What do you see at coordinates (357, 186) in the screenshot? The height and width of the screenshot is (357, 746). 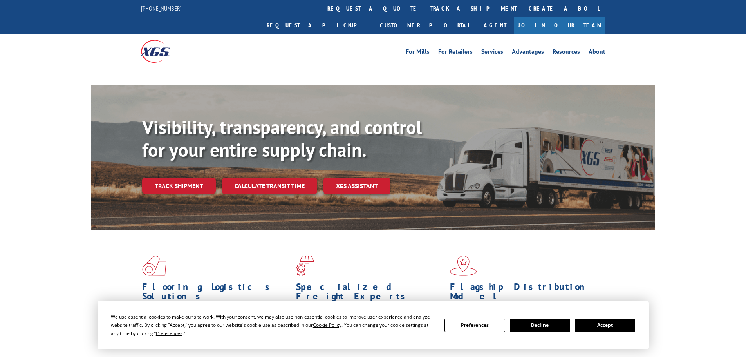 I see `a: XGS ASSISTANT` at bounding box center [357, 186].